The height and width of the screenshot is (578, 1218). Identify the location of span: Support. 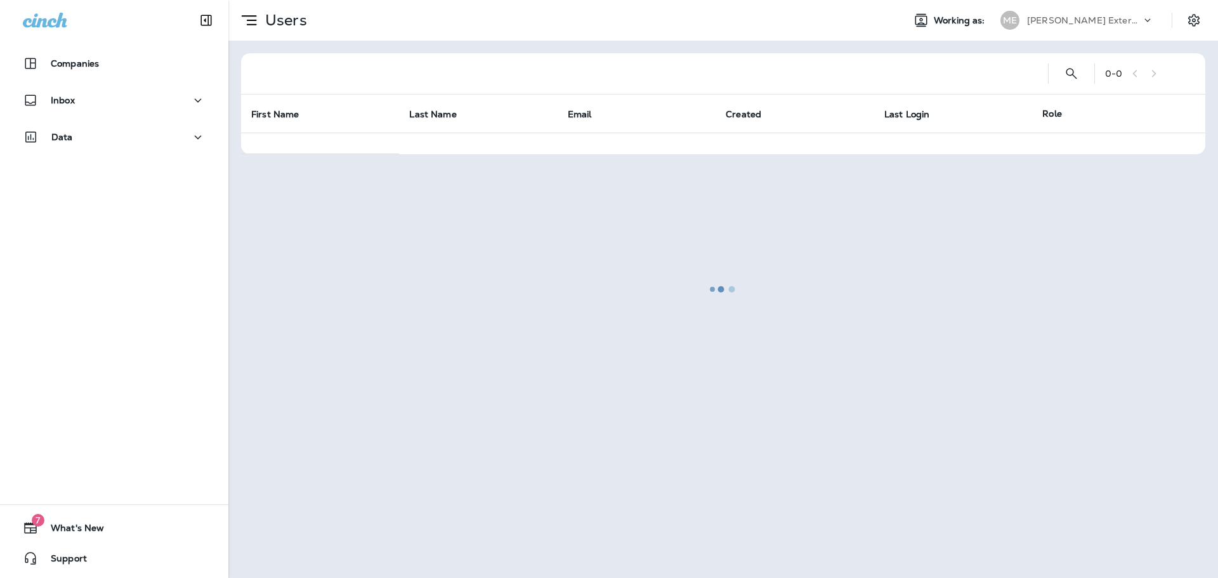
(62, 561).